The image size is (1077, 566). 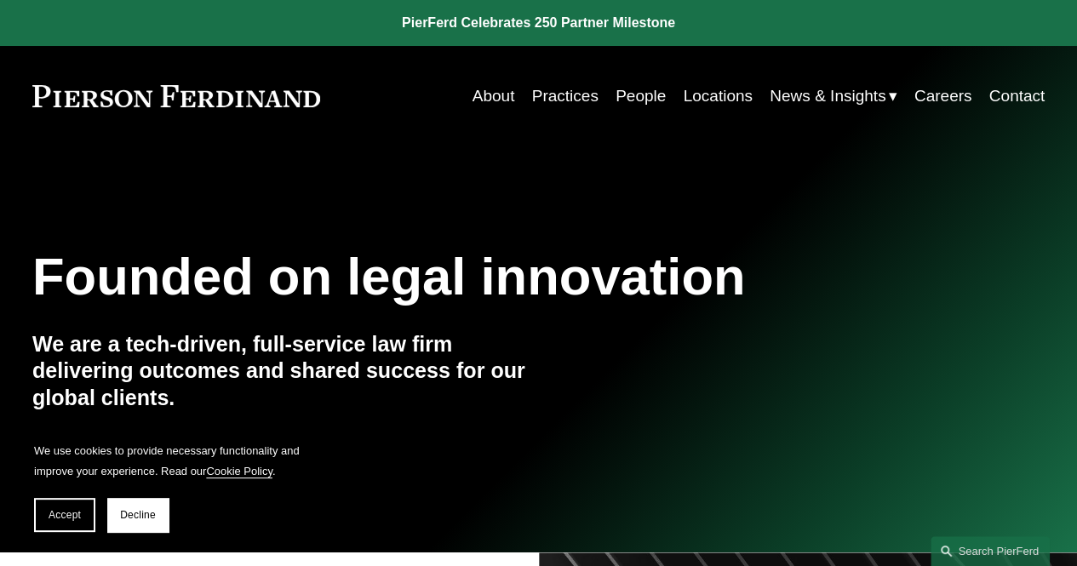 I want to click on a: Careers, so click(x=944, y=96).